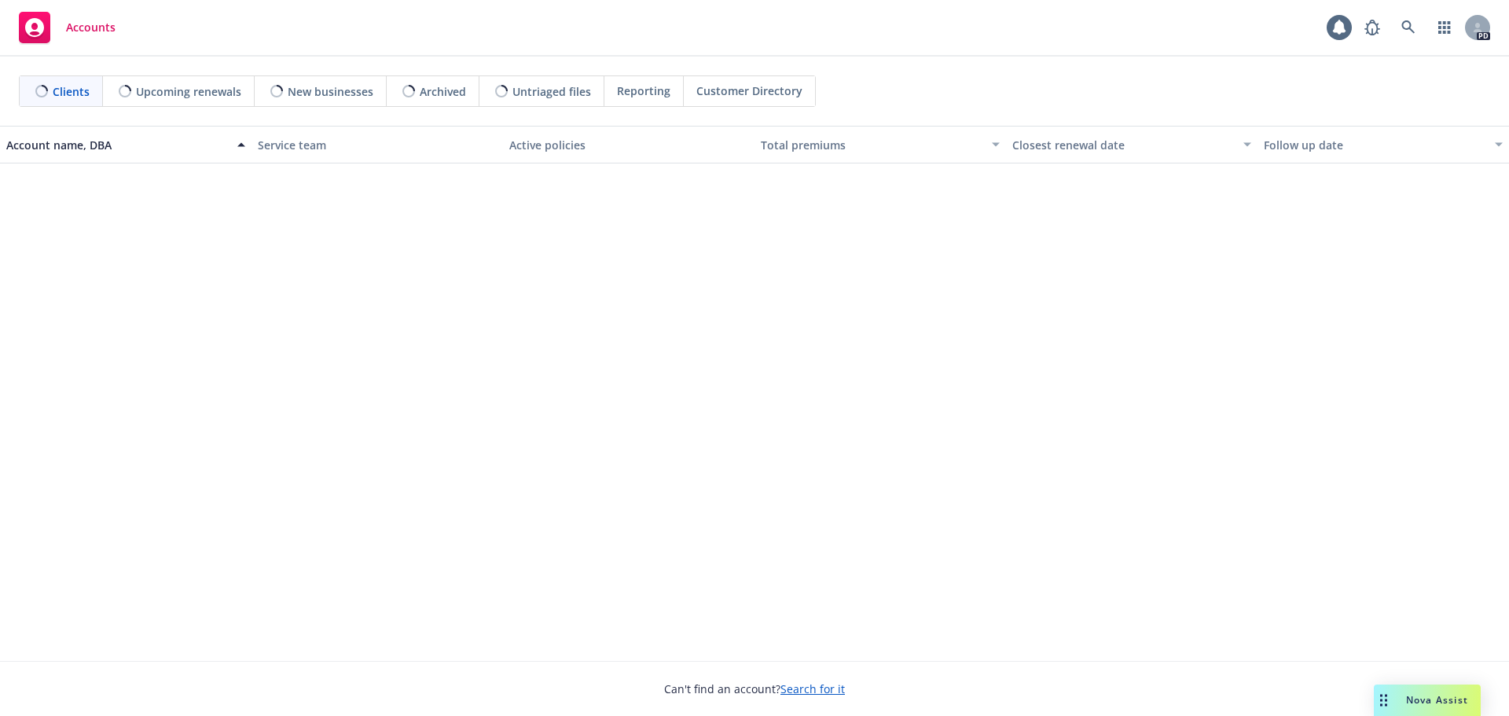 The image size is (1509, 716). Describe the element at coordinates (67, 28) in the screenshot. I see `a: Accounts` at that location.